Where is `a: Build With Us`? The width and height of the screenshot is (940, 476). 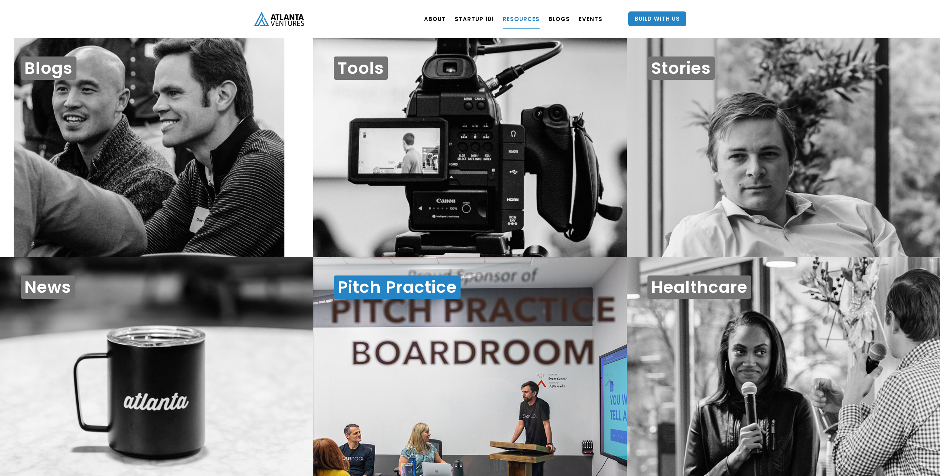
a: Build With Us is located at coordinates (657, 19).